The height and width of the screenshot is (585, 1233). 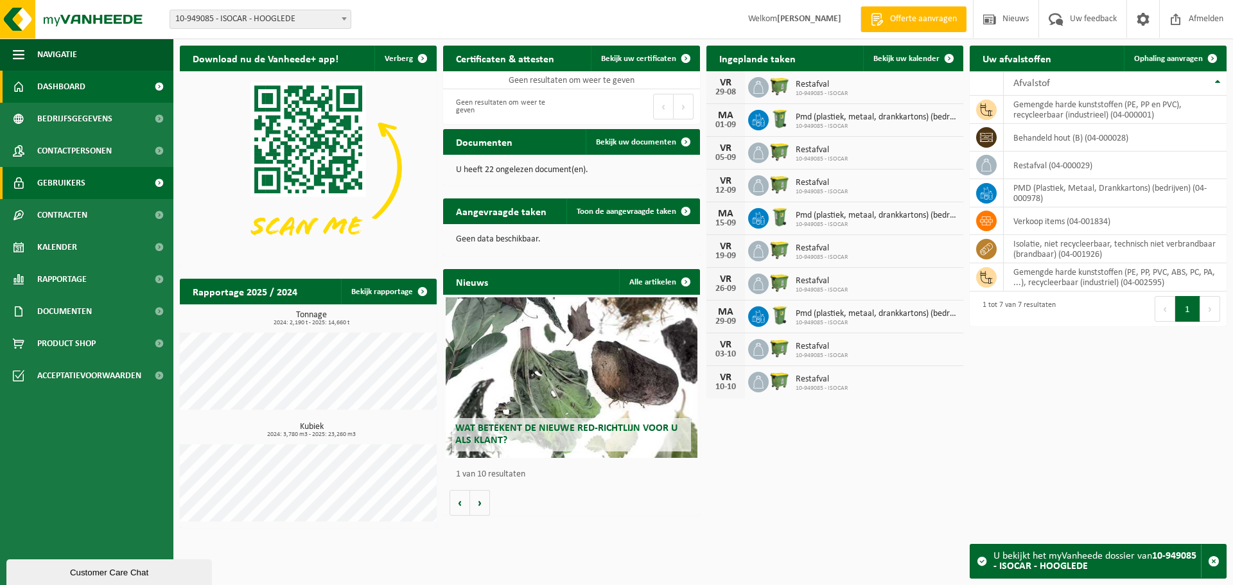 I want to click on td: Geen resultaten om weer te geven, so click(x=571, y=80).